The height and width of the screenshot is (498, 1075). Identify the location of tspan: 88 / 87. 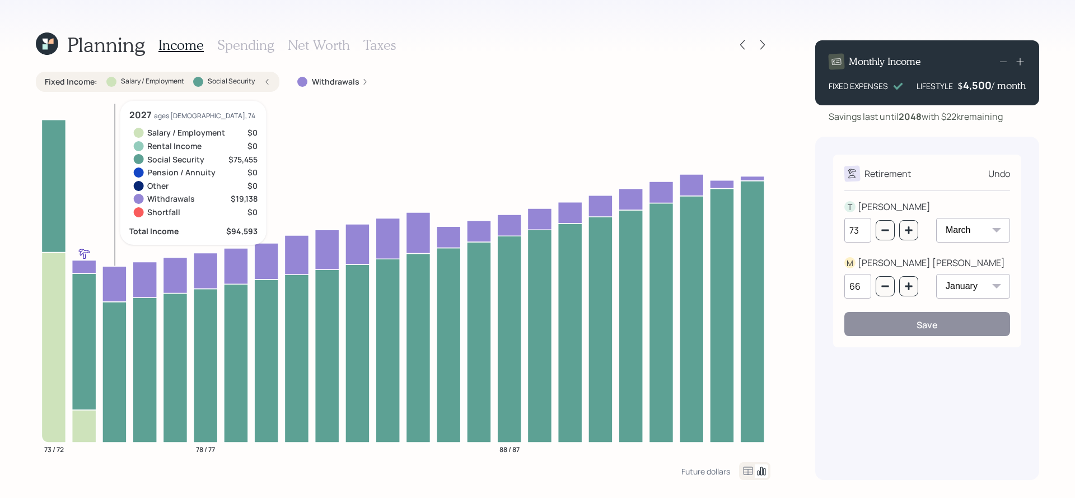
(509, 448).